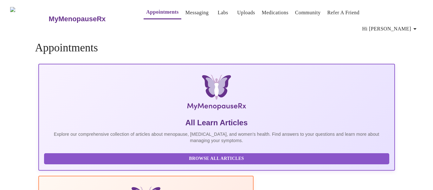 The width and height of the screenshot is (433, 190). What do you see at coordinates (89, 19) in the screenshot?
I see `a: MyMenopauseRx` at bounding box center [89, 19].